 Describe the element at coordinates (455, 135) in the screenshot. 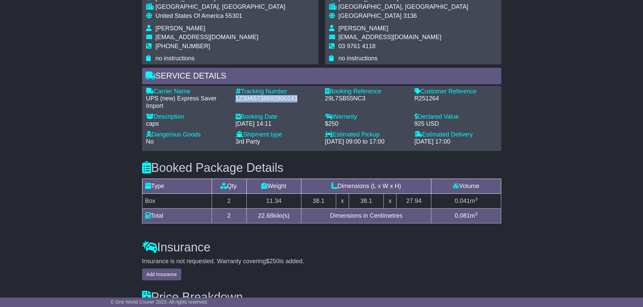

I see `div: Estimated Delivery` at that location.